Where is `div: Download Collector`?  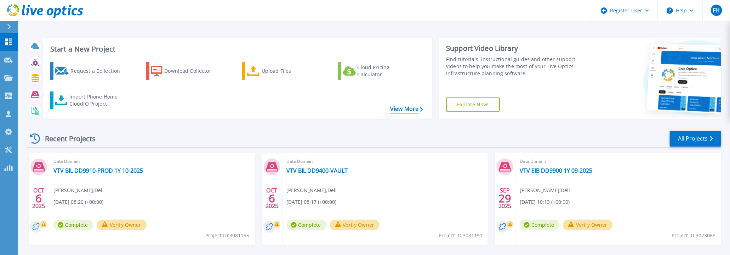 div: Download Collector is located at coordinates (192, 71).